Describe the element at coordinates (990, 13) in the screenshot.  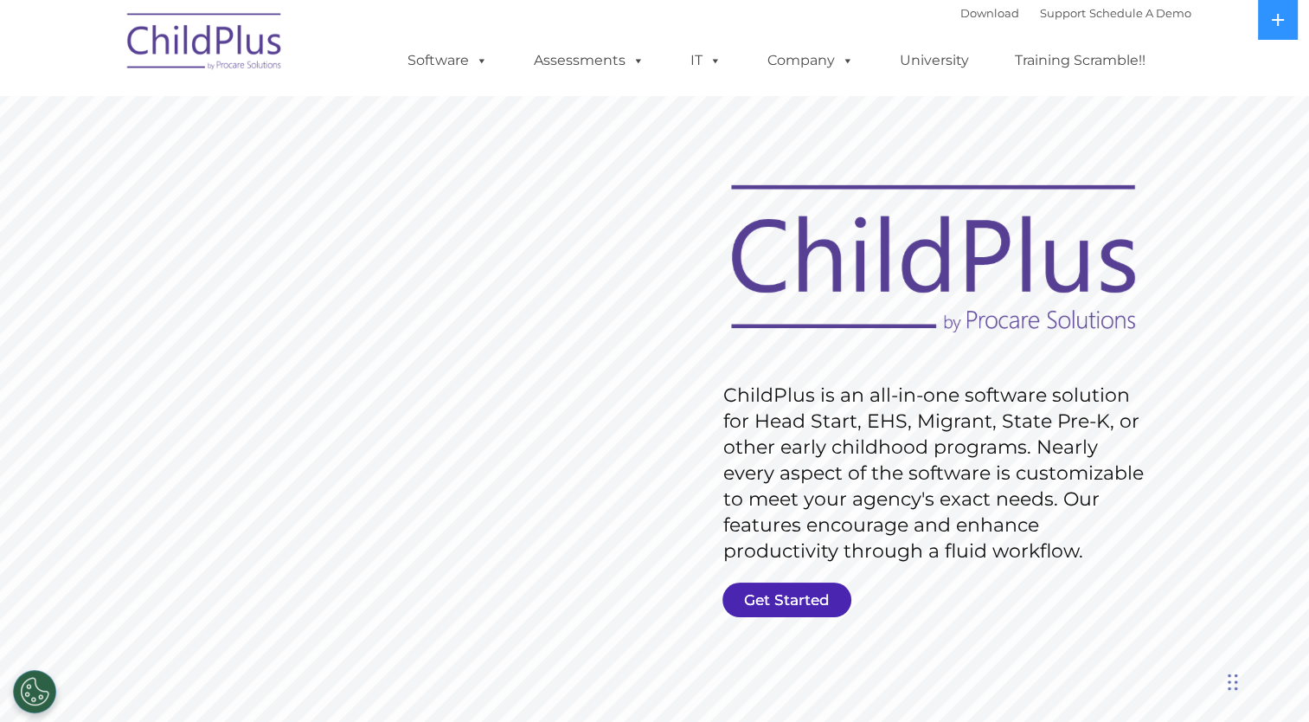
I see `a: Download` at that location.